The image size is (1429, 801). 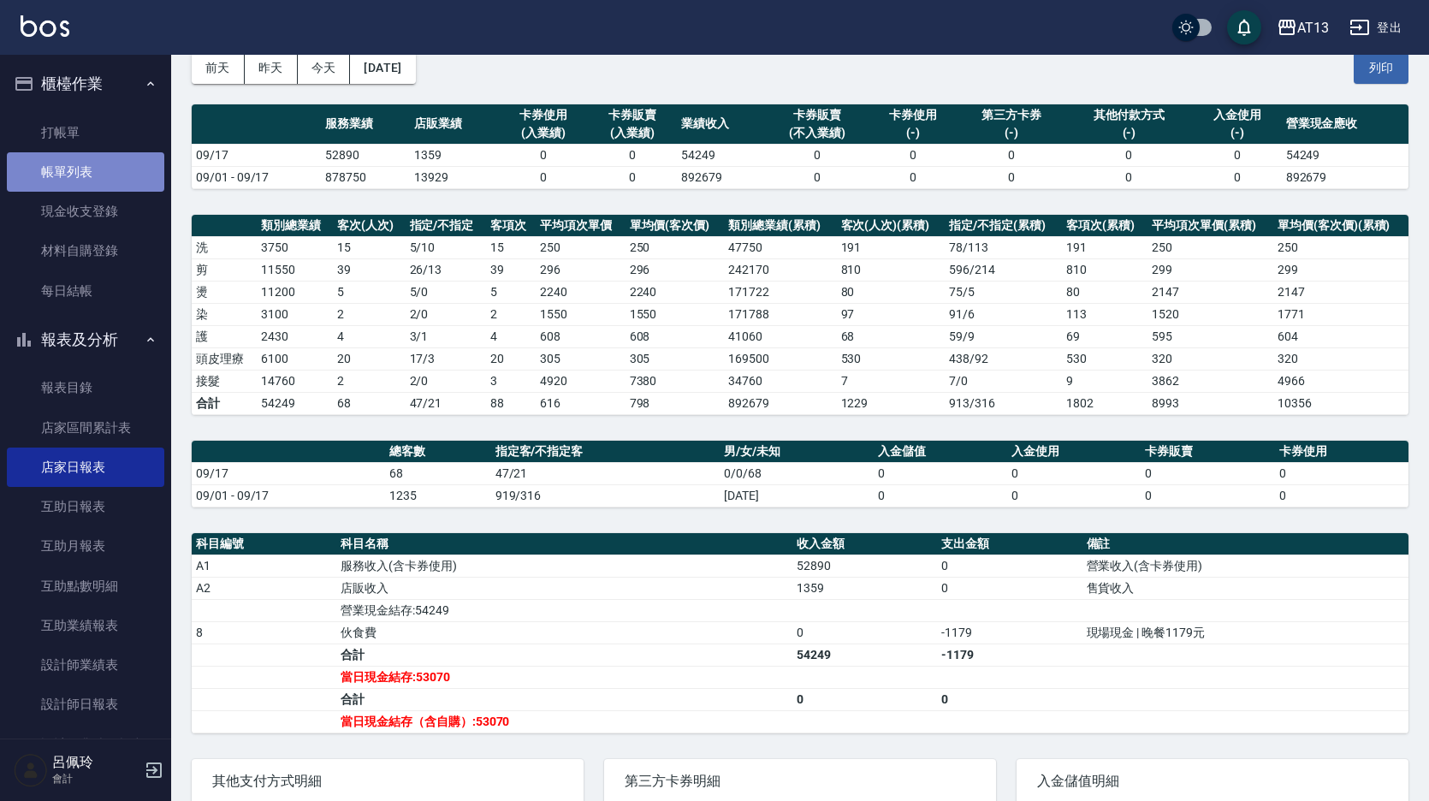 What do you see at coordinates (446, 292) in the screenshot?
I see `td: 5 / 0` at bounding box center [446, 292].